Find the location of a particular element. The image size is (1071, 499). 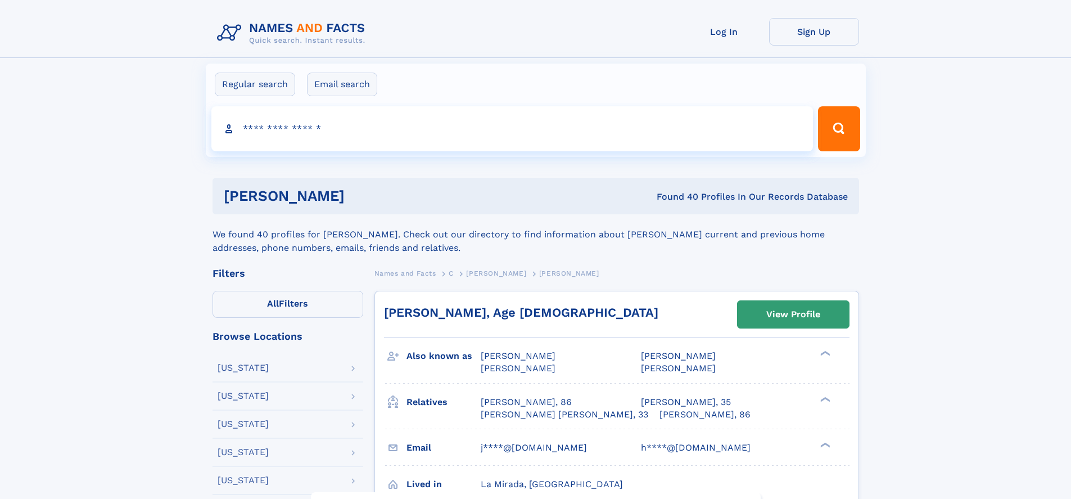

div: Browse Locations is located at coordinates (288, 336).